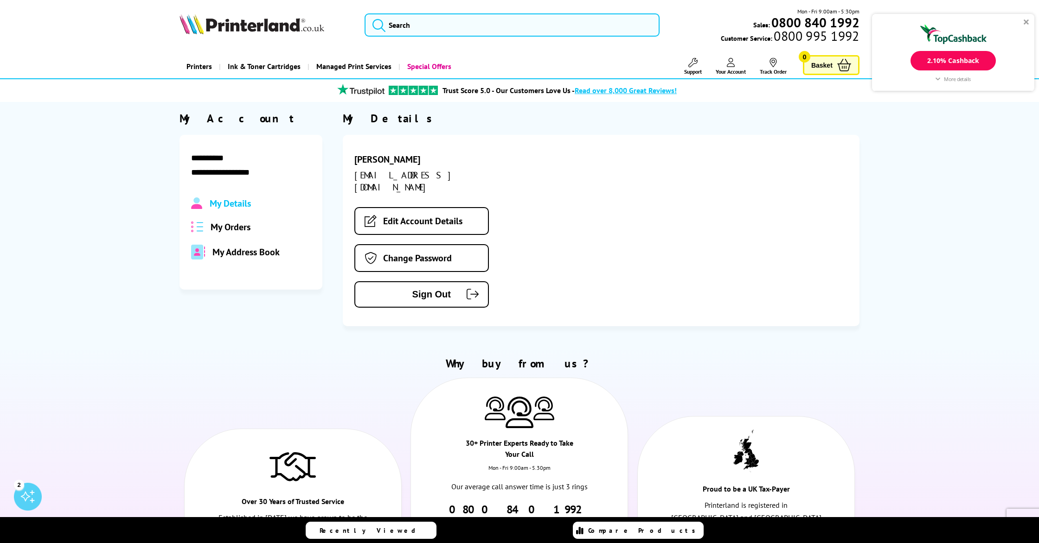 The height and width of the screenshot is (543, 1039). Describe the element at coordinates (693, 71) in the screenshot. I see `span: Support` at that location.